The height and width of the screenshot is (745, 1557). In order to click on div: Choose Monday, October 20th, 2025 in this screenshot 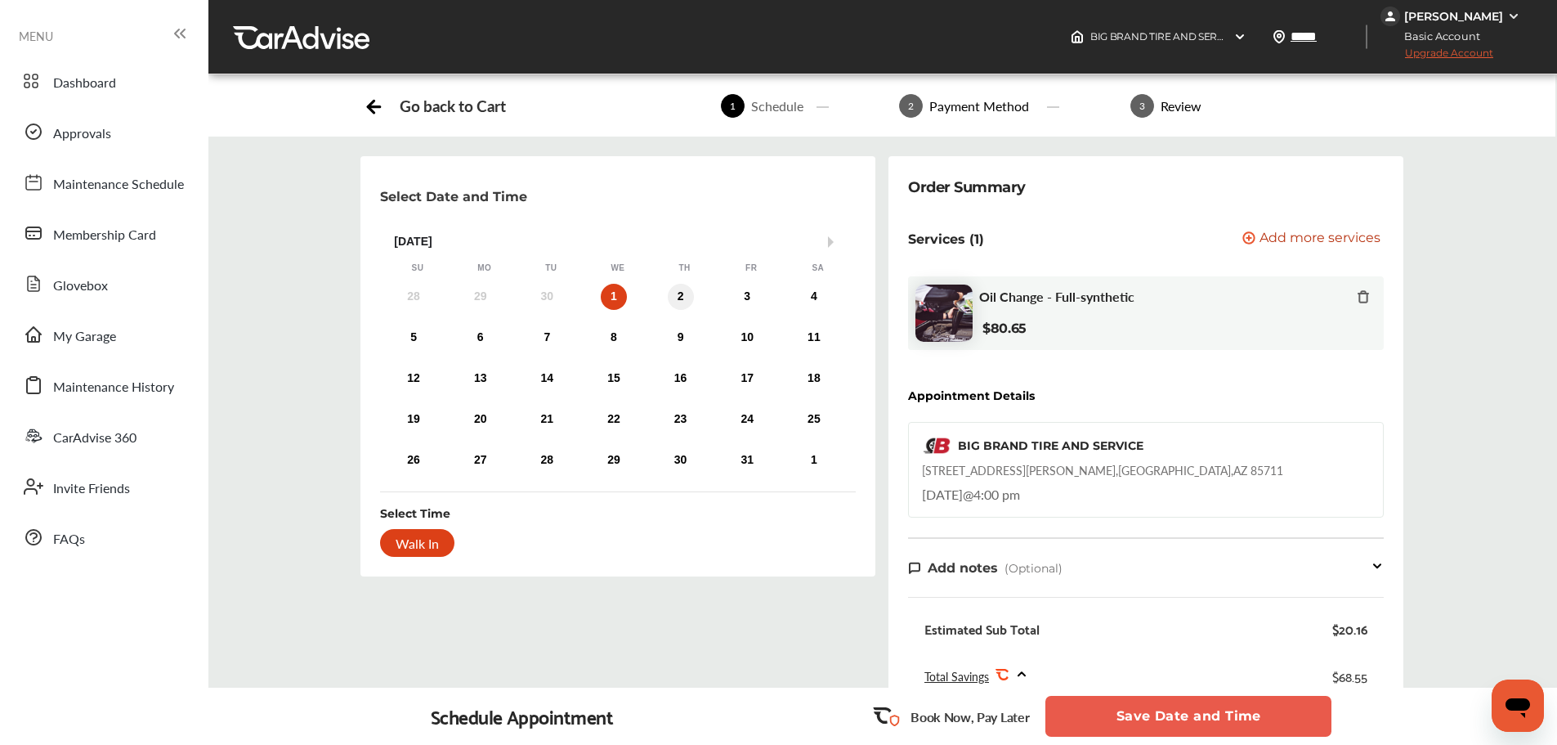, I will do `click(481, 419)`.